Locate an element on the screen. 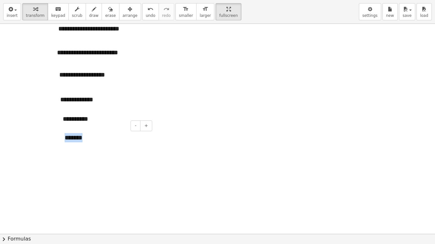 The width and height of the screenshot is (435, 244). span: arrange is located at coordinates (130, 16).